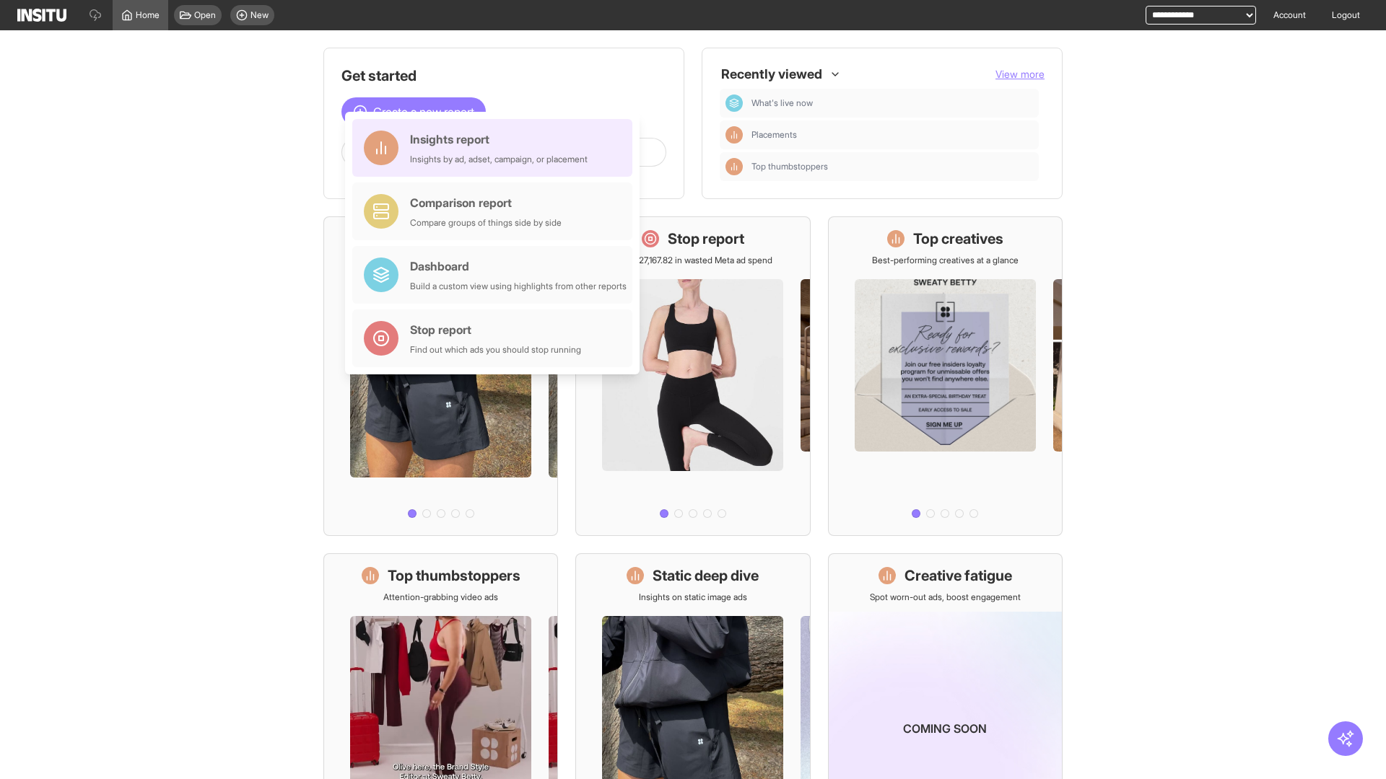  What do you see at coordinates (692, 376) in the screenshot?
I see `a: Stop reportSave £27,167.82 in wasted Meta ad spend` at bounding box center [692, 376].